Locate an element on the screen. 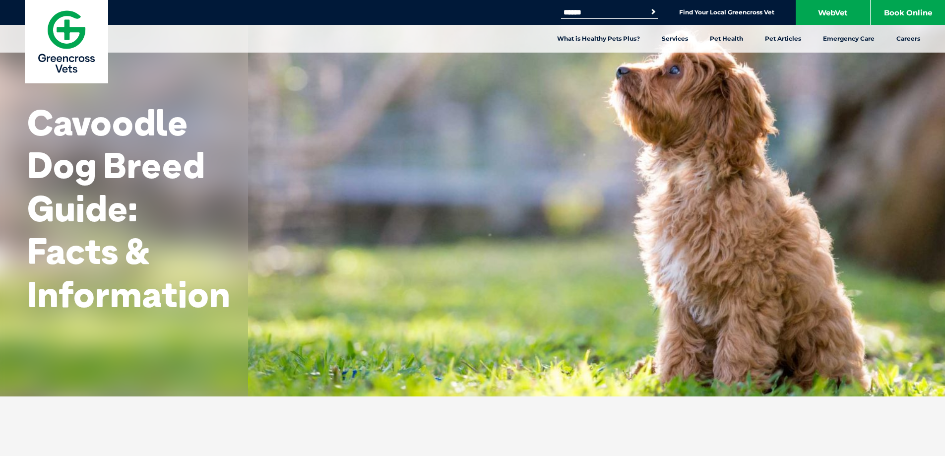  h1: Cavoodle Dog Breed Guide: Facts & Information is located at coordinates (128, 208).